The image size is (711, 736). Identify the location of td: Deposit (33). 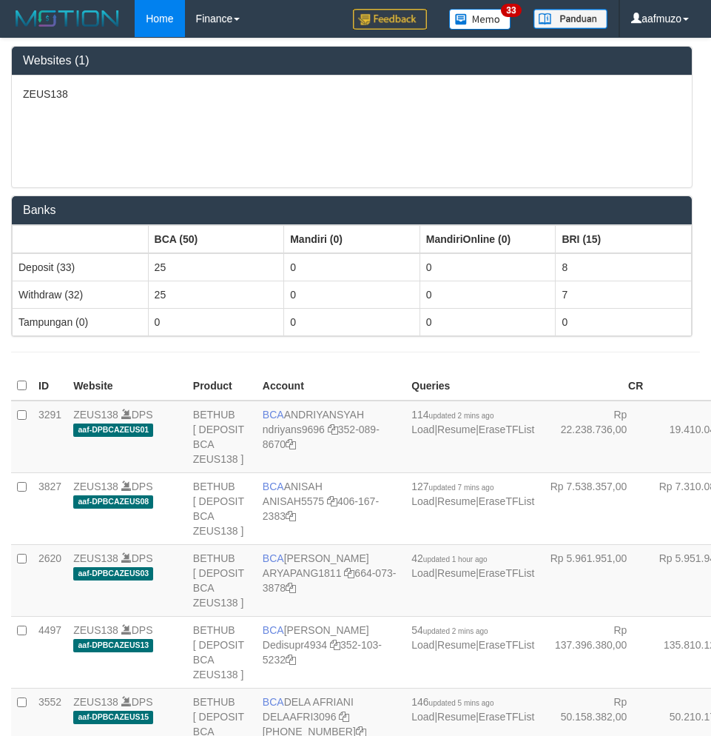
(81, 267).